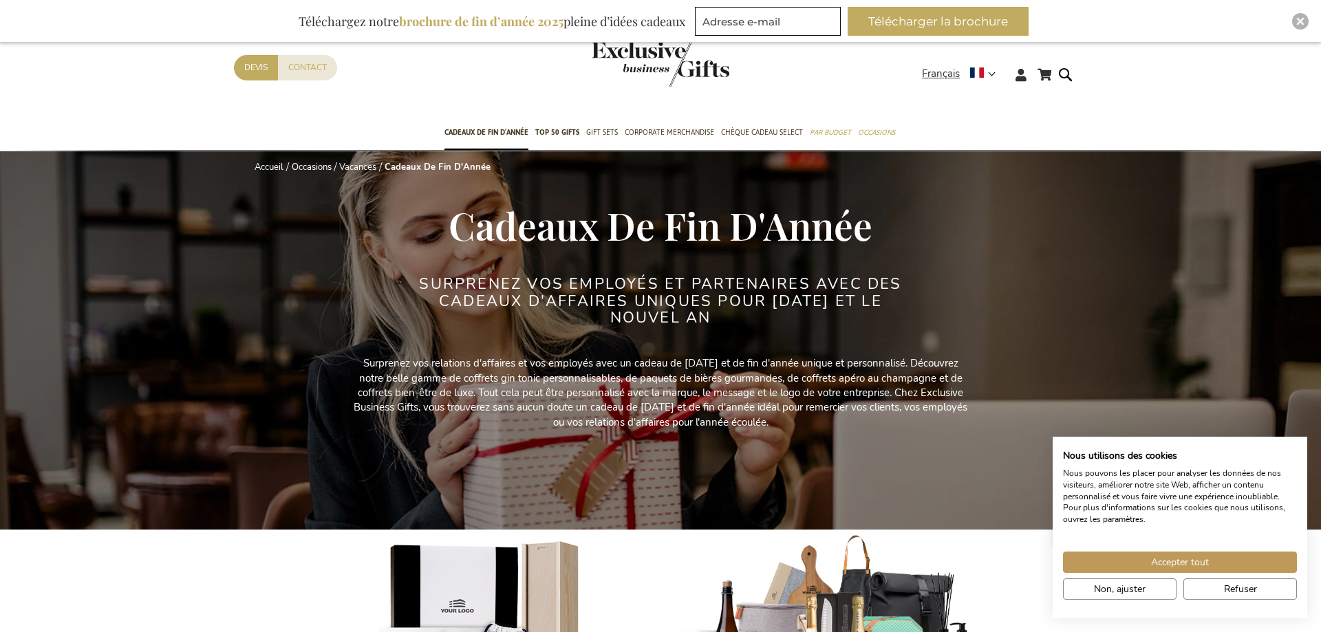 The width and height of the screenshot is (1321, 632). I want to click on span: Chèque Cadeau Select, so click(761, 132).